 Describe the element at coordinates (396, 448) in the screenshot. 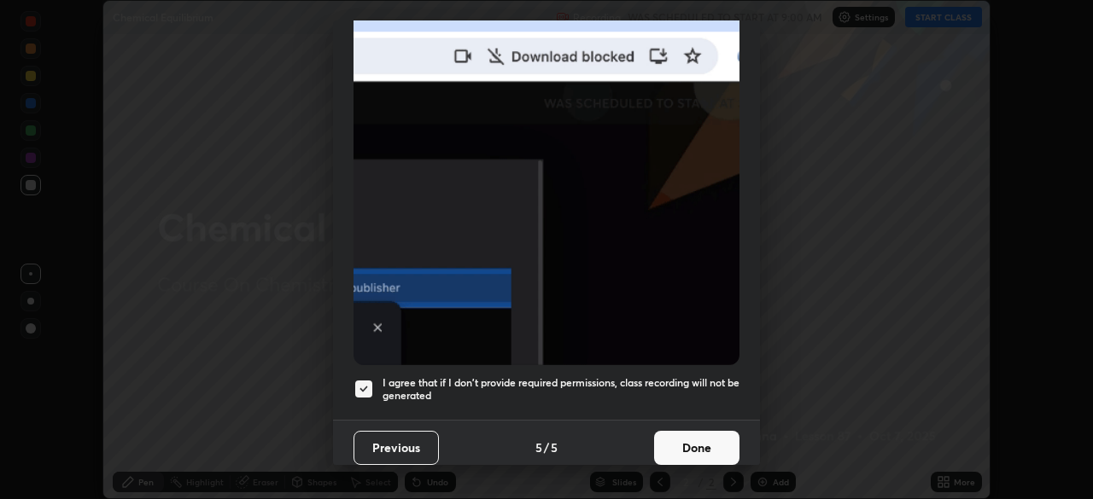

I see `button: Previous` at that location.